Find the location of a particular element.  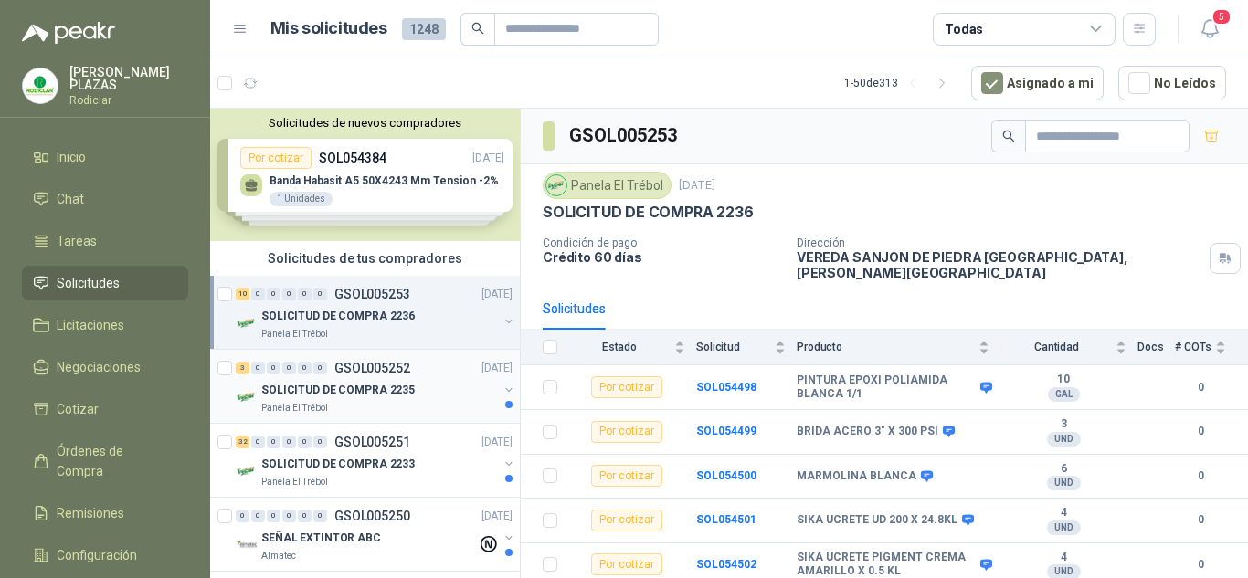

button: Solicitudes de nuevos compradores is located at coordinates (364, 122).